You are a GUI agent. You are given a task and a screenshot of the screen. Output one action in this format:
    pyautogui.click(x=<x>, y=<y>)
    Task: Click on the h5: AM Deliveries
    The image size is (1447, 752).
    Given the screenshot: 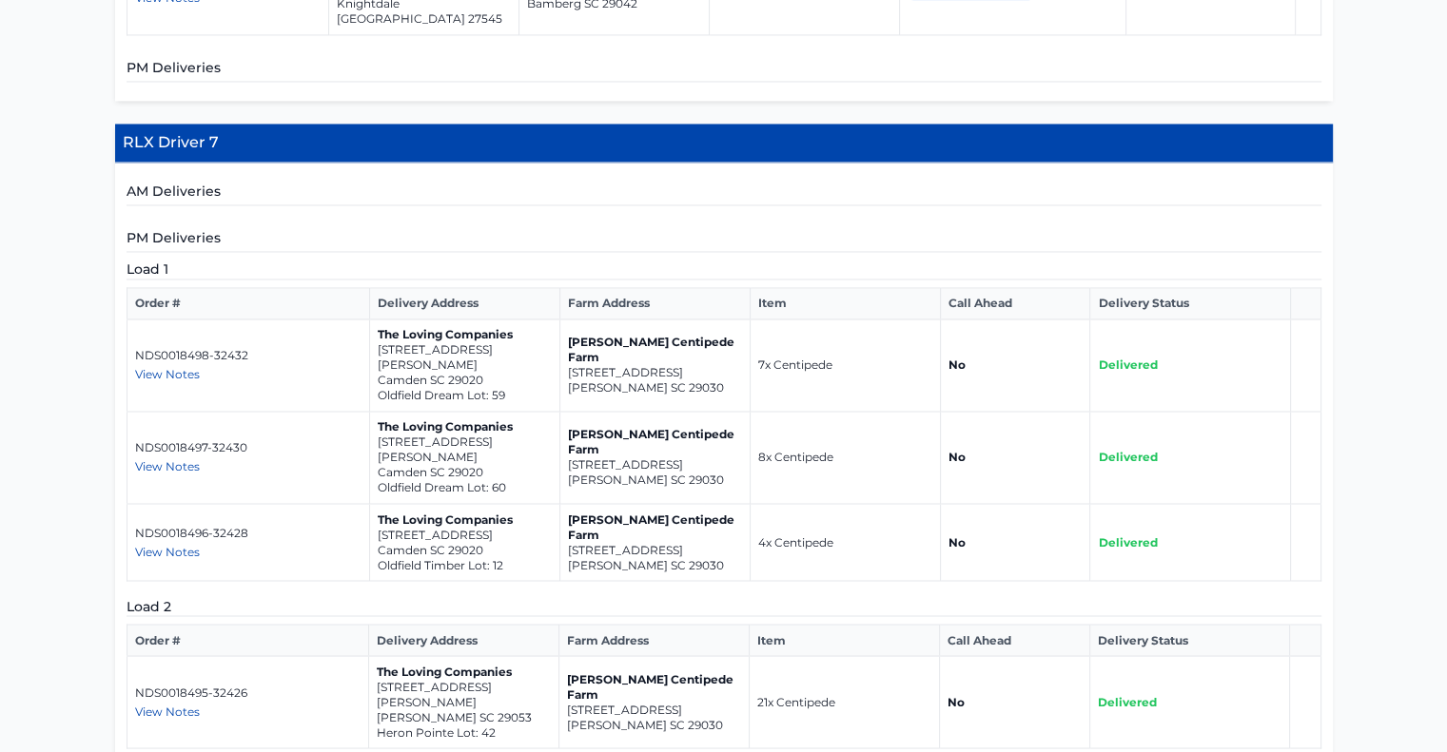 What is the action you would take?
    pyautogui.click(x=724, y=193)
    